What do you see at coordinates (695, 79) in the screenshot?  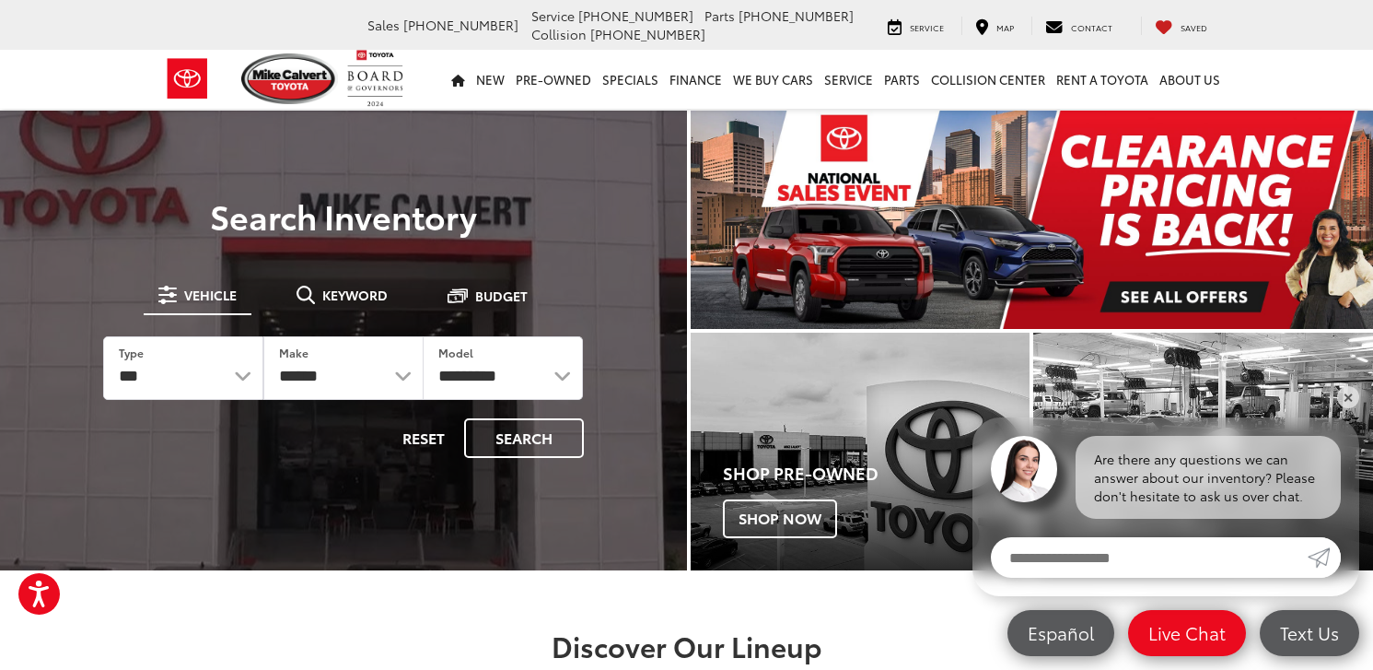 I see `a: Finance` at bounding box center [695, 79].